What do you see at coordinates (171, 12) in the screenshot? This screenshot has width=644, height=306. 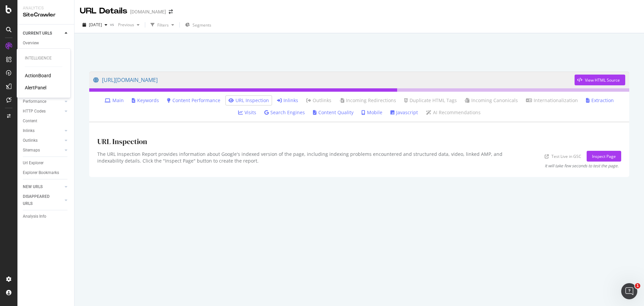 I see `div: arrow-right-arrow-left` at bounding box center [171, 12].